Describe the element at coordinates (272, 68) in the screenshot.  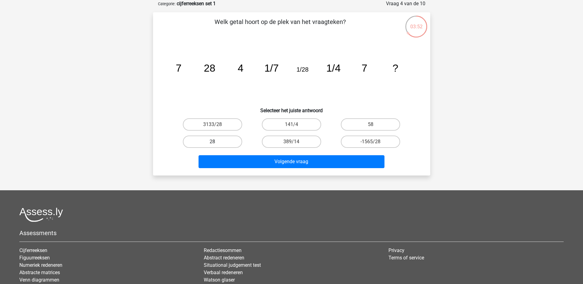
I see `tspan: 1/7` at that location.